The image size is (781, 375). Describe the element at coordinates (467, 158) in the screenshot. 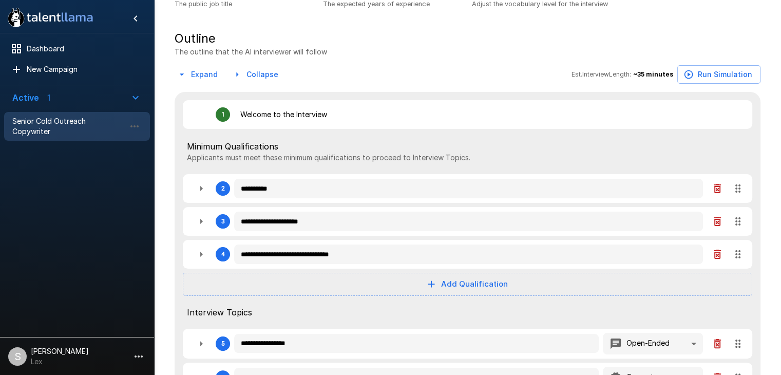

I see `p: Applicants must meet these minimum qualifications to proceed to Interview Topics.` at that location.